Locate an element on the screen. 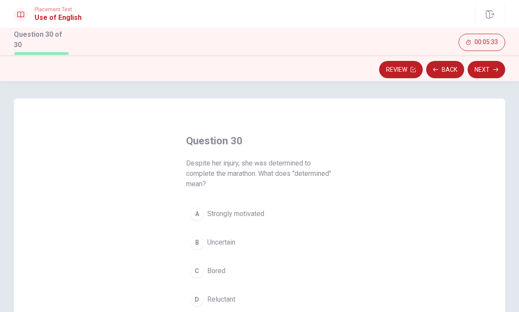 The image size is (519, 312). button: Review is located at coordinates (401, 70).